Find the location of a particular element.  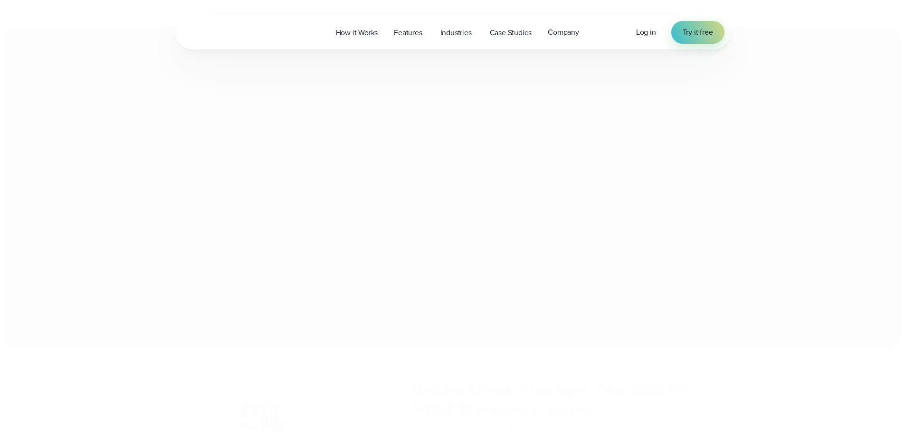

span: Try it free is located at coordinates (698, 32).